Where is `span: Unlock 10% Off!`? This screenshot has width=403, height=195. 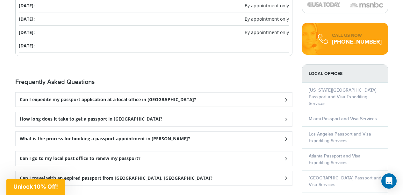 span: Unlock 10% Off! is located at coordinates (36, 187).